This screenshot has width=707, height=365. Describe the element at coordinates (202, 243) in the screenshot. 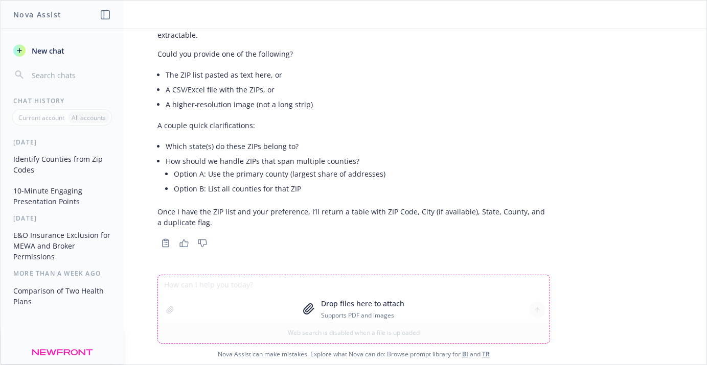

I see `button: Thumbs down` at that location.